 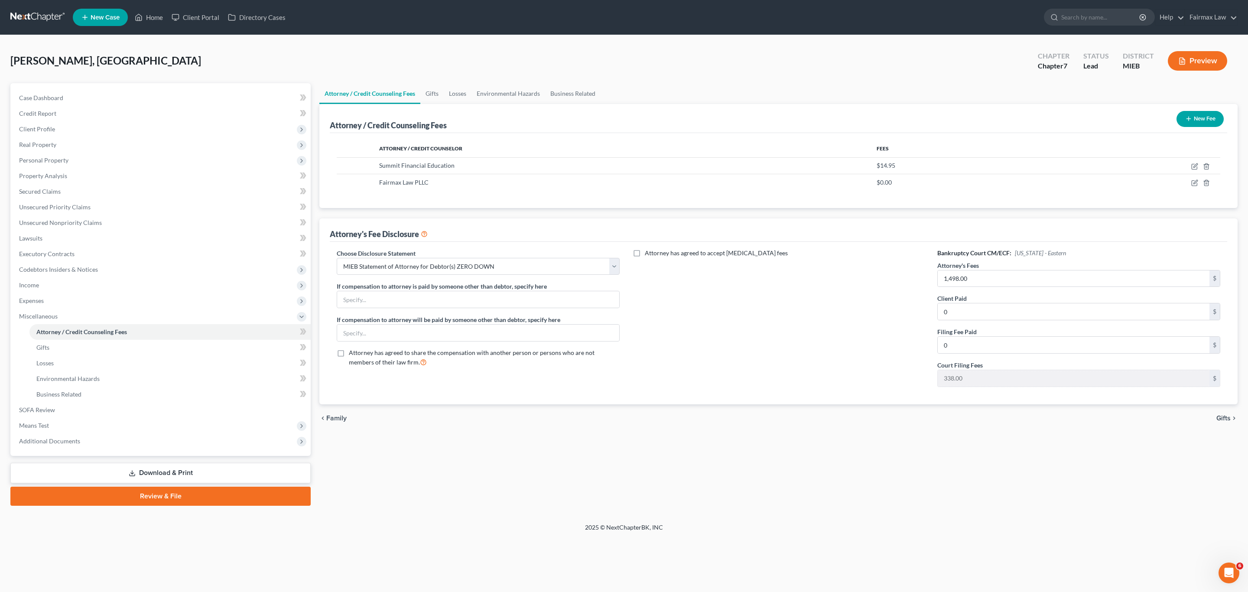 I want to click on span: Executory Contracts, so click(x=47, y=254).